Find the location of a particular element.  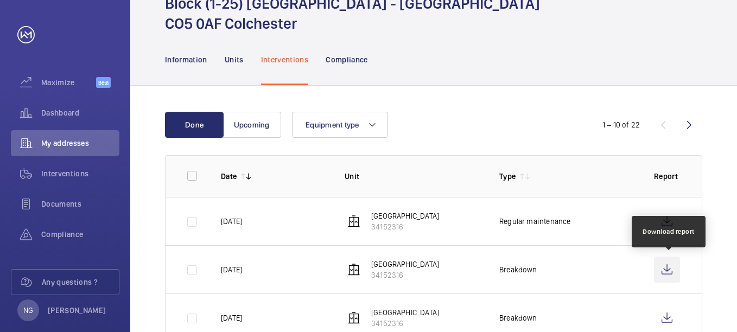

p: NG is located at coordinates (28, 310).